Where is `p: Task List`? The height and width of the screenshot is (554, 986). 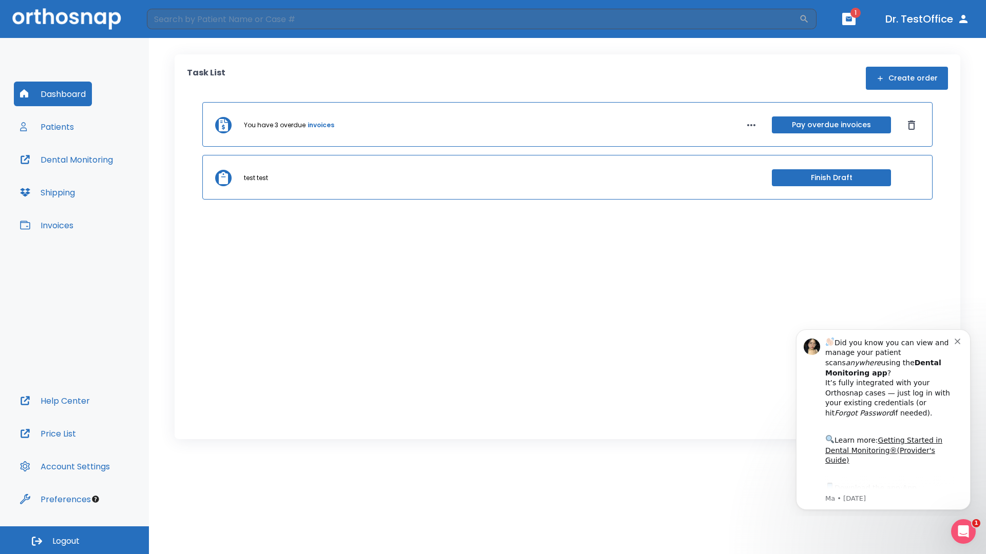 p: Task List is located at coordinates (206, 78).